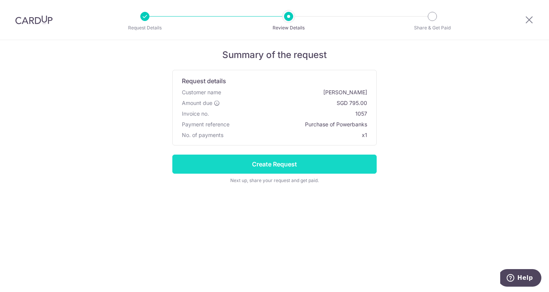 The height and width of the screenshot is (292, 549). What do you see at coordinates (432, 28) in the screenshot?
I see `p: Share & Get Paid` at bounding box center [432, 28].